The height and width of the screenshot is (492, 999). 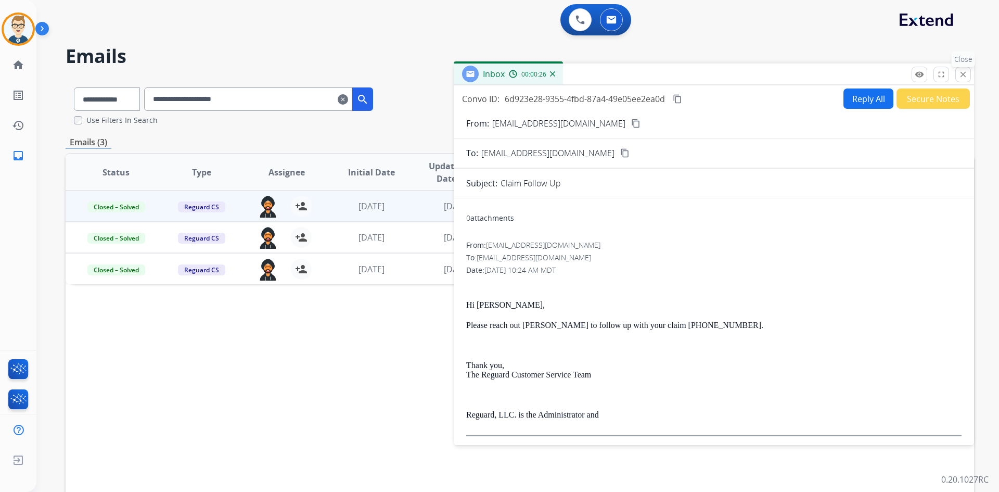 I want to click on span: Type, so click(x=201, y=172).